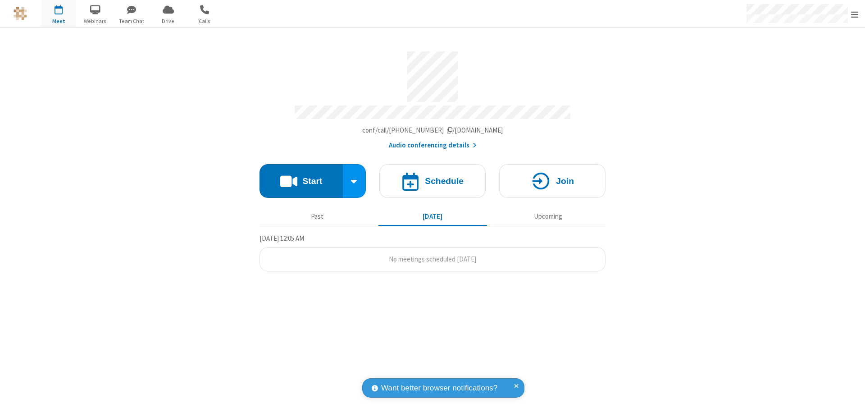  I want to click on span: Webinars, so click(95, 21).